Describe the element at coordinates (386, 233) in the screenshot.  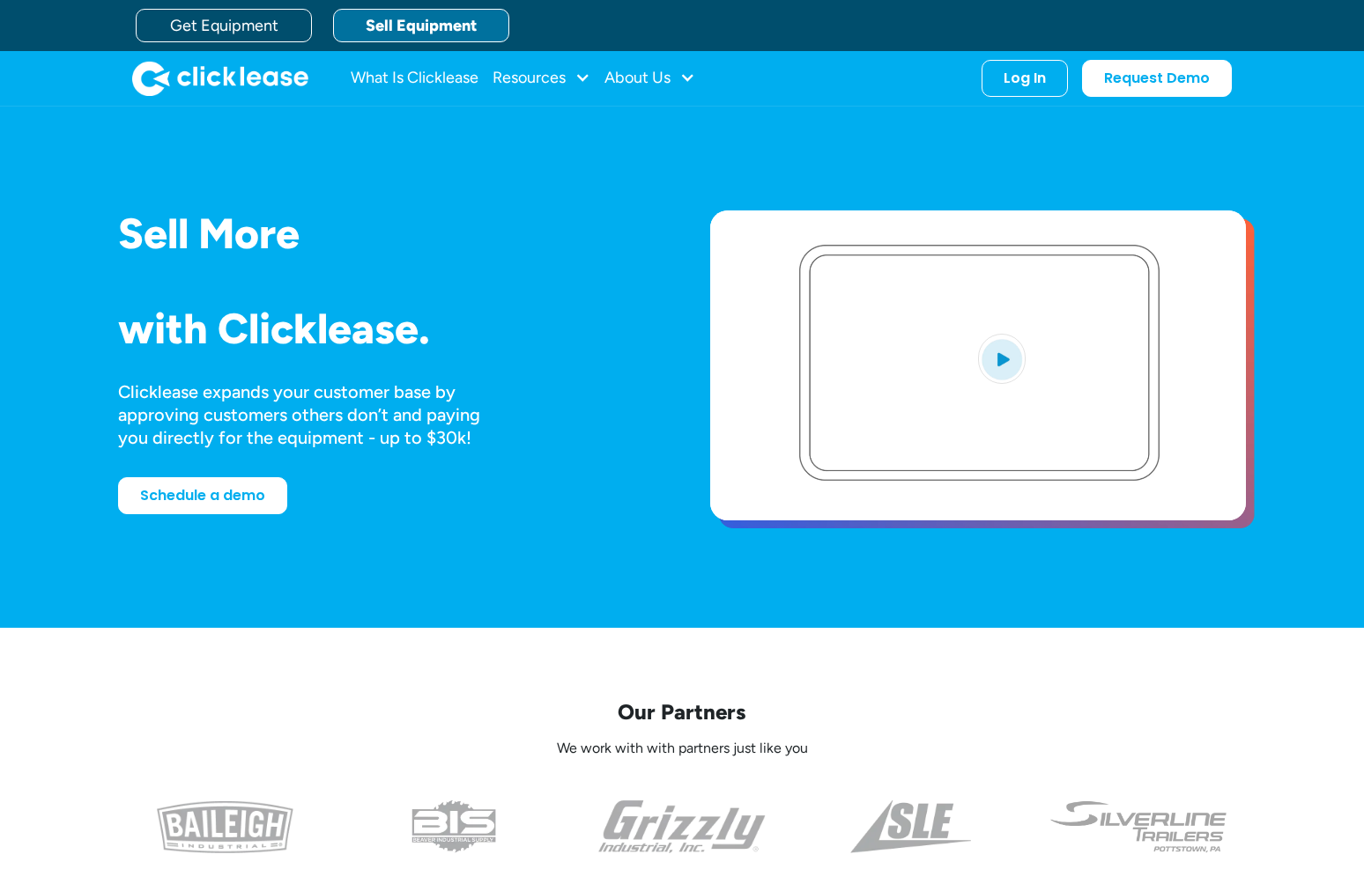
I see `h1: Sell More` at that location.